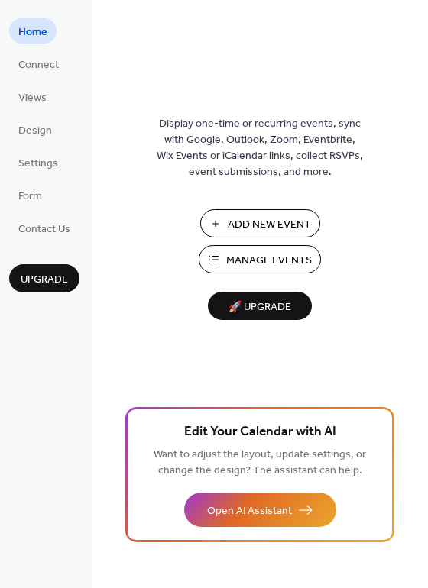 The width and height of the screenshot is (428, 588). What do you see at coordinates (35, 131) in the screenshot?
I see `span: Design` at bounding box center [35, 131].